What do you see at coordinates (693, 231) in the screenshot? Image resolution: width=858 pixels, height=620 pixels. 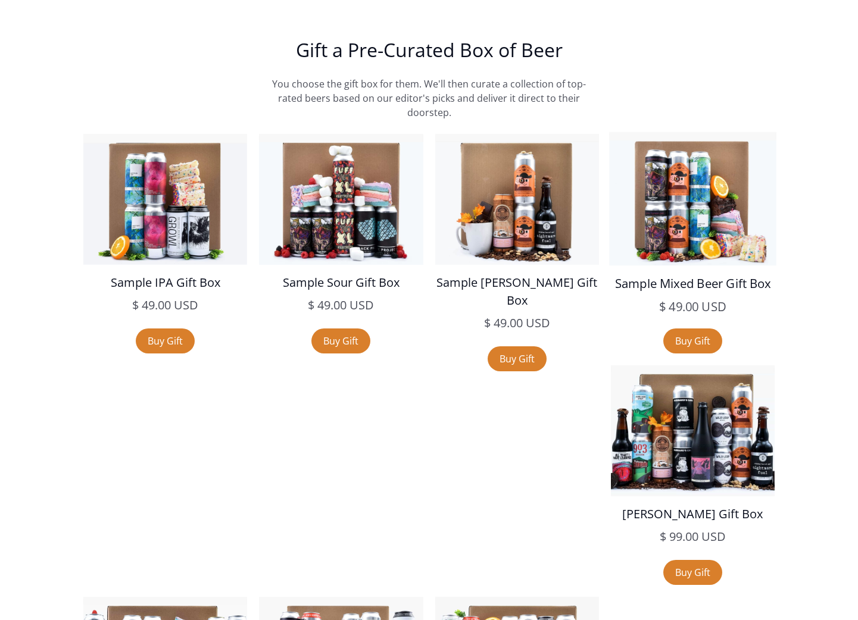 I see `a: Sample Mixed Beer Gift Box$ 49.00 USD` at bounding box center [693, 231].